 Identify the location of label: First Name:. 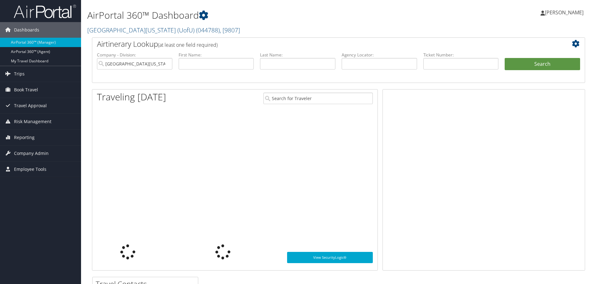
(216, 55).